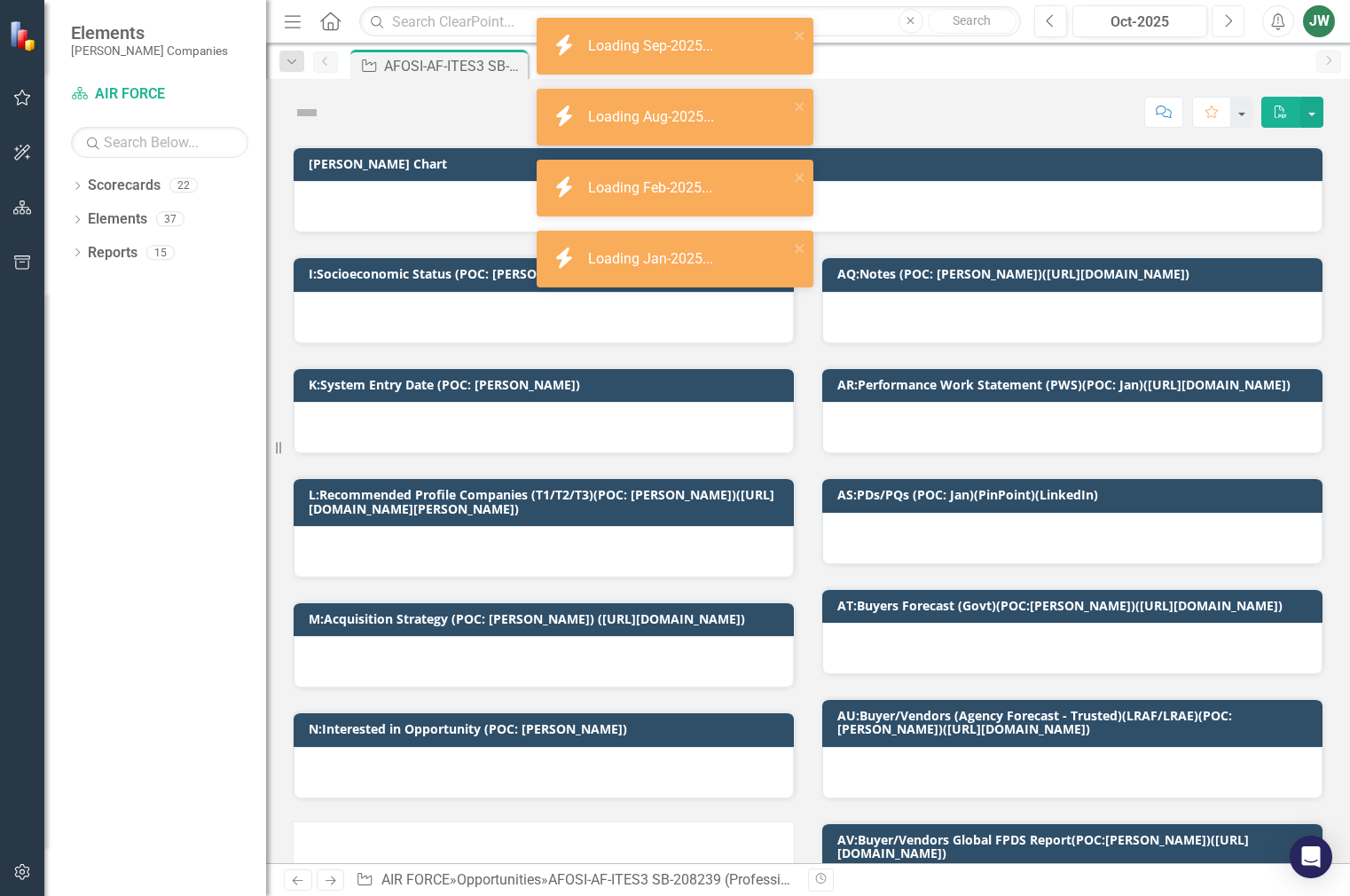  I want to click on button: JW, so click(1318, 21).